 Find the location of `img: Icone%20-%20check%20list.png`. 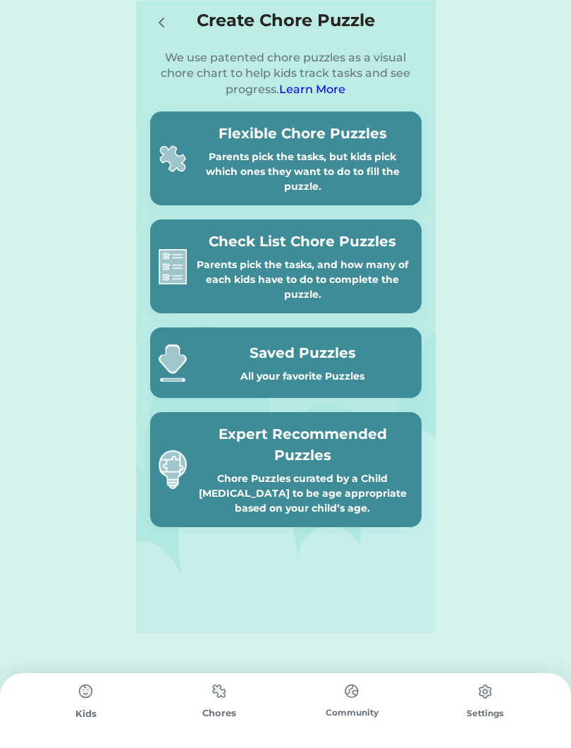

img: Icone%20-%20check%20list.png is located at coordinates (173, 267).